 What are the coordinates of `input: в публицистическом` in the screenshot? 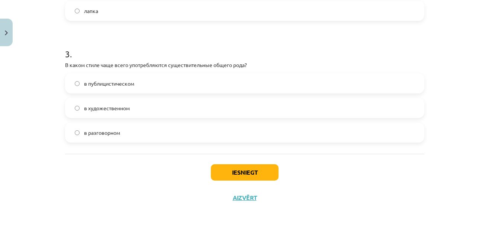 It's located at (77, 83).